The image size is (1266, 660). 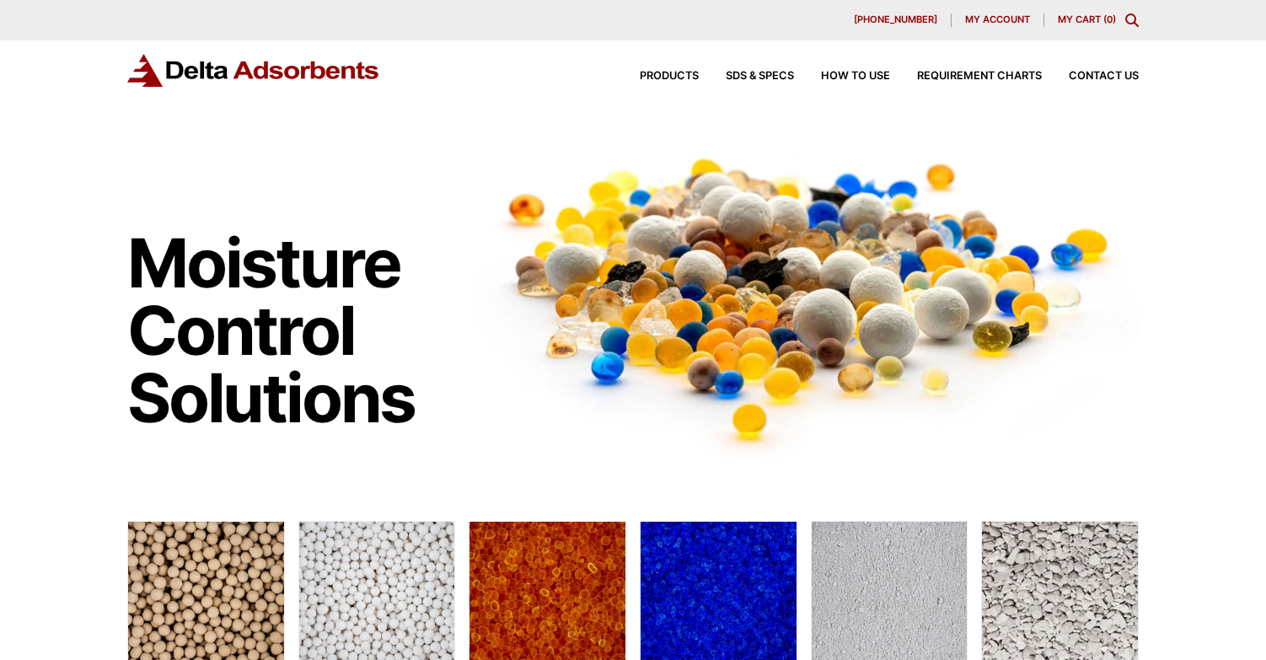 What do you see at coordinates (669, 76) in the screenshot?
I see `span: Products` at bounding box center [669, 76].